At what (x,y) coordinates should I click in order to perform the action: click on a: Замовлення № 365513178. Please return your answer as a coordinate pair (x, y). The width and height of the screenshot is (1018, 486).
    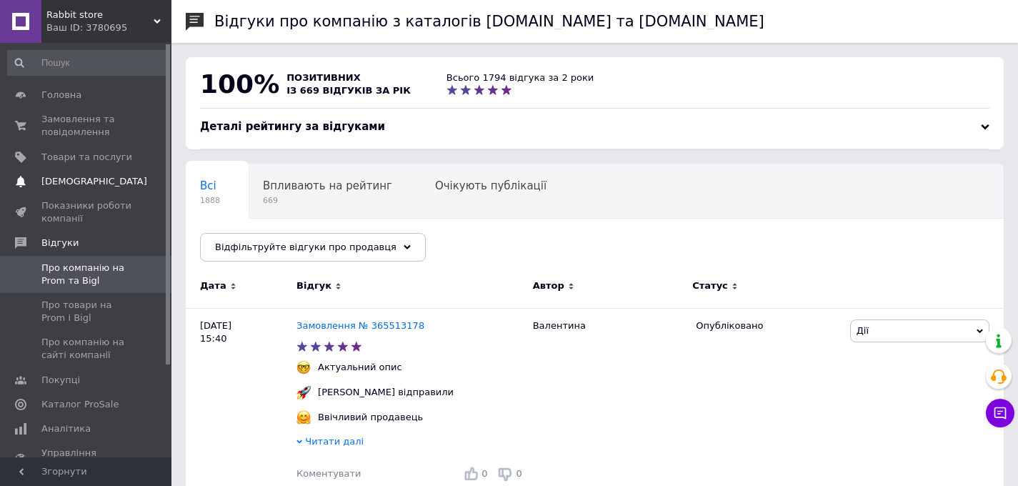
    Looking at the image, I should click on (360, 325).